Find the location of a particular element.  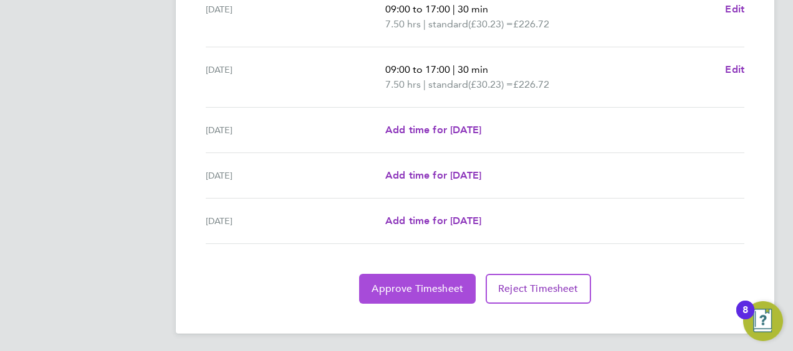

div: 8 is located at coordinates (745, 318).